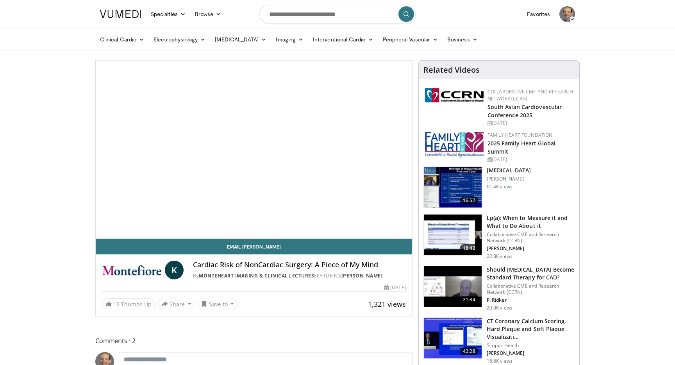  Describe the element at coordinates (343, 39) in the screenshot. I see `a: Interventional Cardio` at that location.